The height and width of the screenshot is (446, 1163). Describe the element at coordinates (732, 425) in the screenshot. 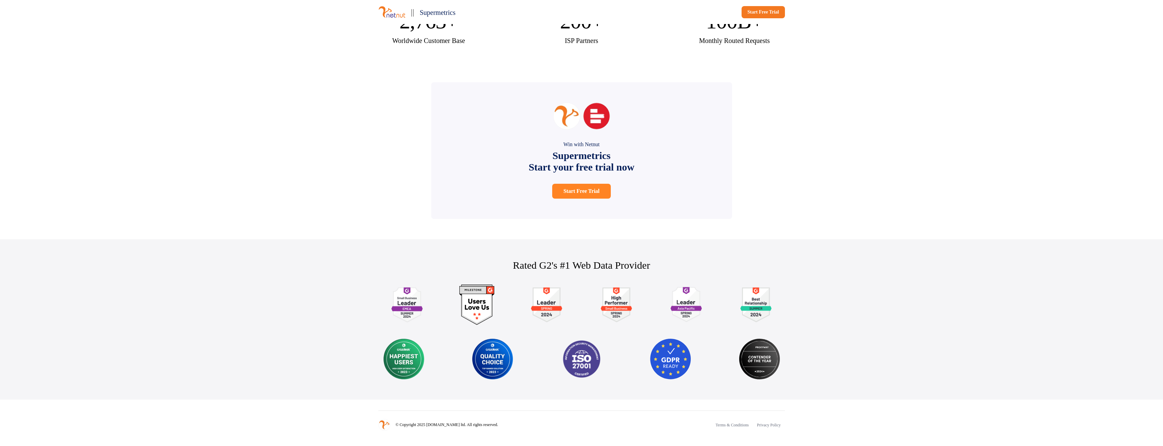

I see `a: Terms & Conditions` at that location.